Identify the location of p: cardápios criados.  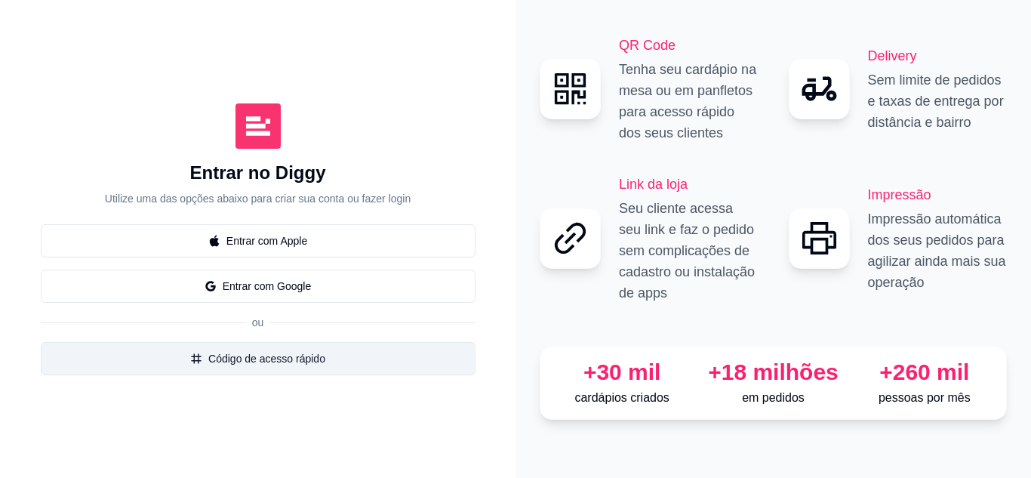
(622, 398).